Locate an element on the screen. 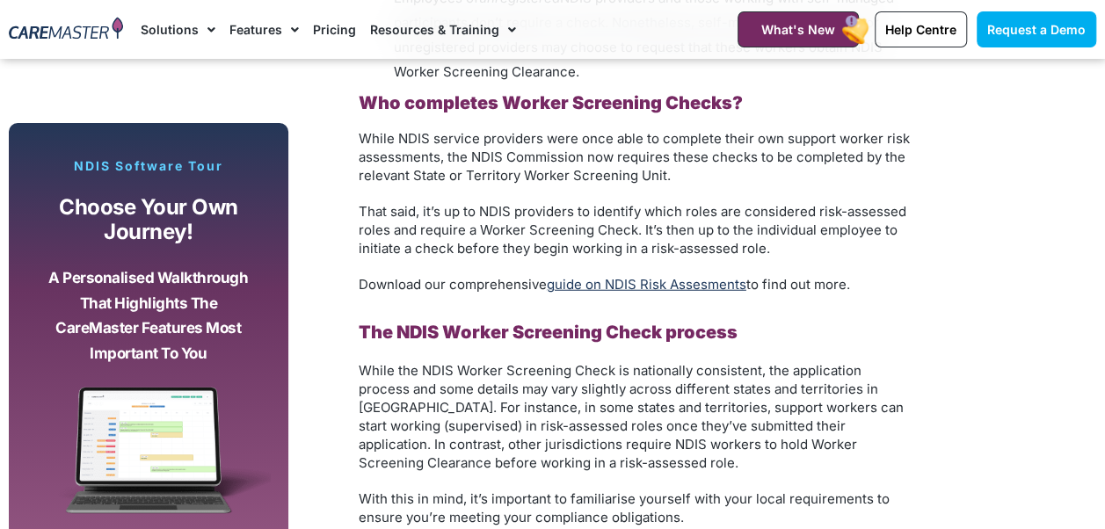 This screenshot has height=529, width=1105. span: Request a Demo is located at coordinates (1037, 29).